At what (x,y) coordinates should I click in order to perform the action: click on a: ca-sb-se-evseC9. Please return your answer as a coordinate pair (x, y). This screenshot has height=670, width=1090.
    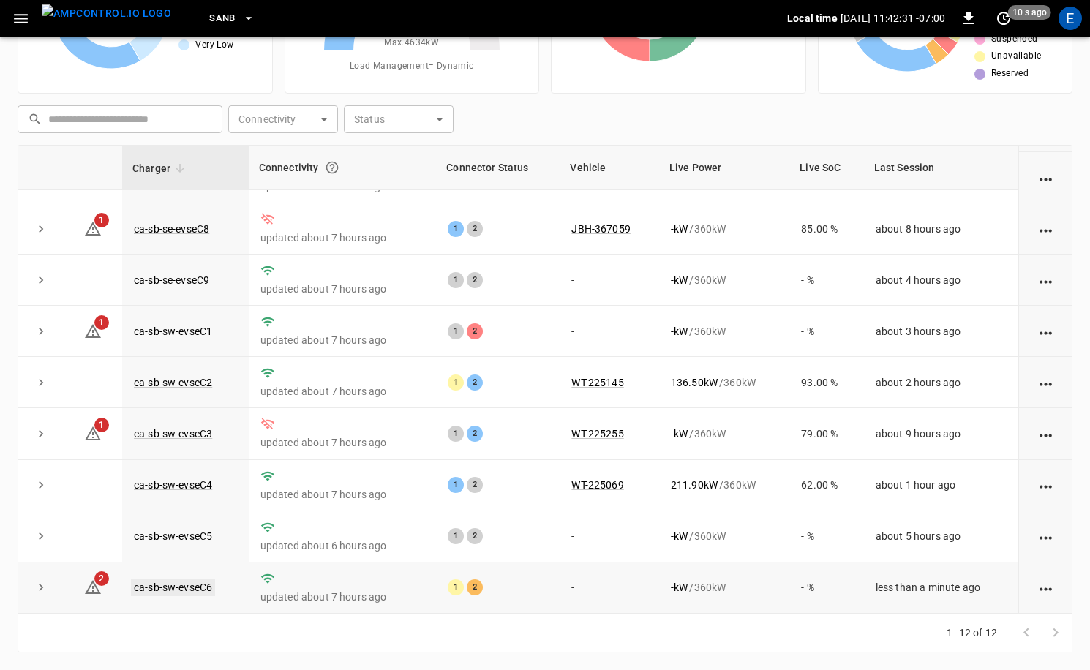
    Looking at the image, I should click on (171, 280).